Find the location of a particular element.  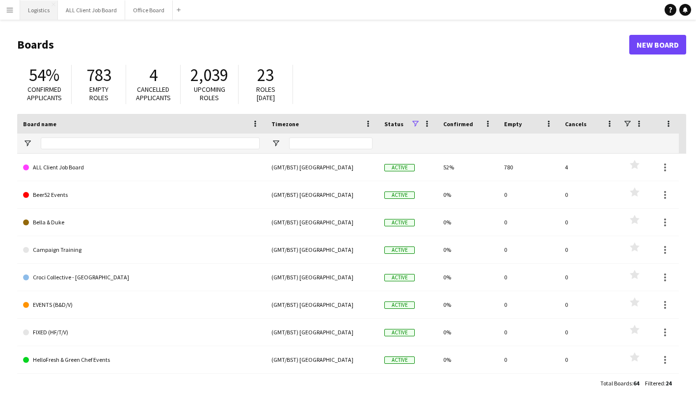

span: 24 is located at coordinates (669, 383).